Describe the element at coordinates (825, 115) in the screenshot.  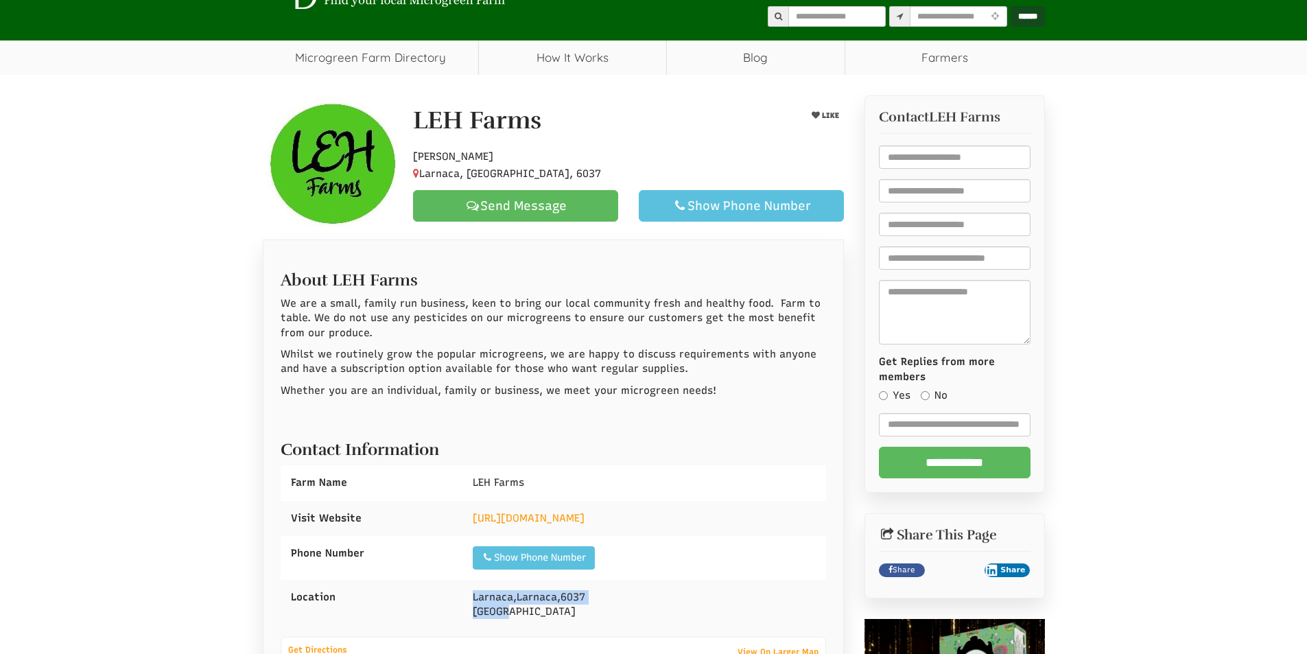
I see `button: LIKE` at that location.